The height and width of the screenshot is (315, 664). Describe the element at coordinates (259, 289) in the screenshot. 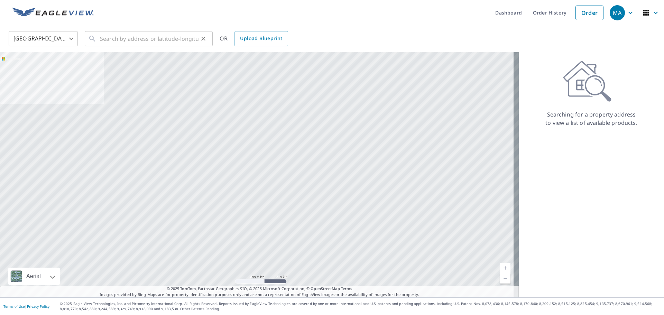

I see `span: © 2025 TomTom, Earthstar Geographics SIO, © 2025 Microsoft Corporation, ©` at that location.